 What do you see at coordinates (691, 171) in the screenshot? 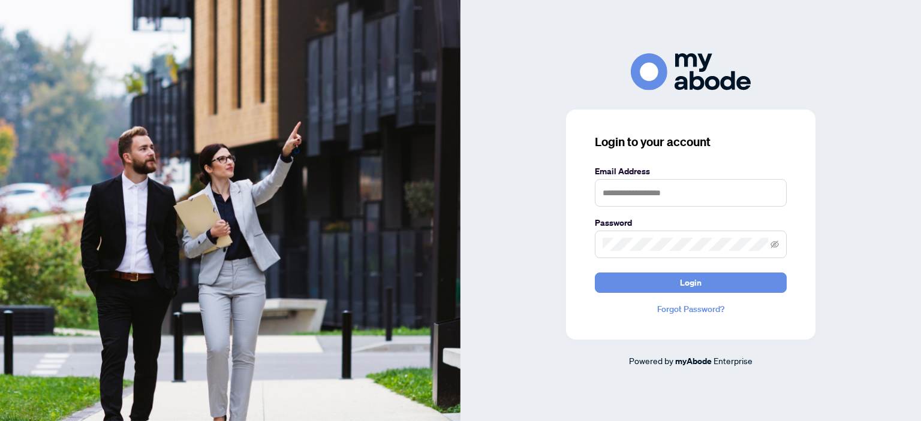
I see `label: Email Address` at bounding box center [691, 171].